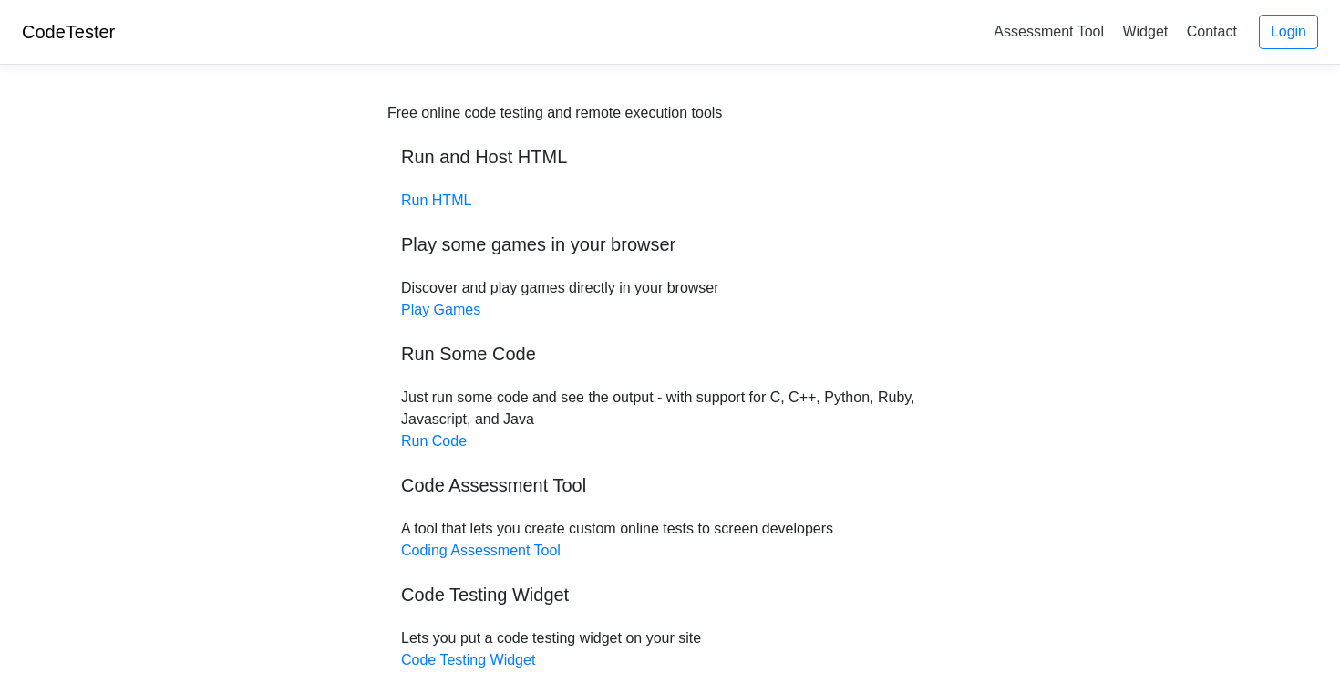  What do you see at coordinates (440, 309) in the screenshot?
I see `a: Play Games` at bounding box center [440, 309].